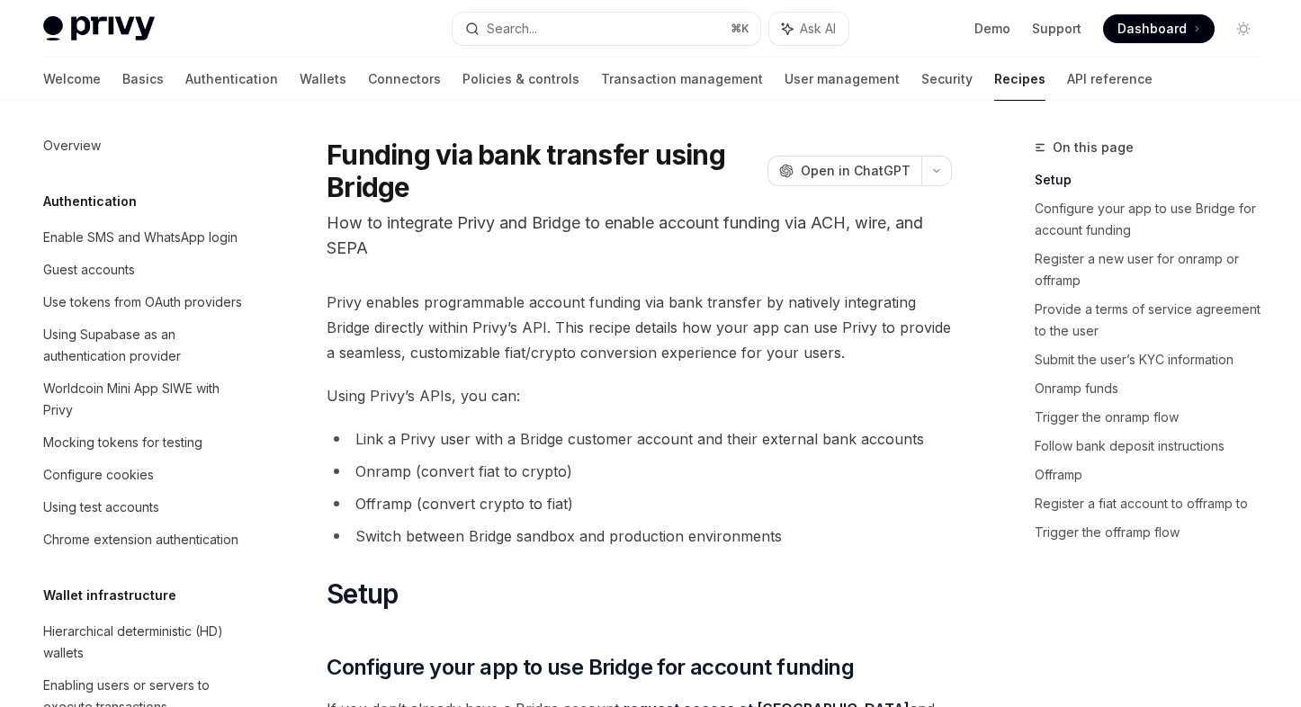 The width and height of the screenshot is (1301, 707). I want to click on h5: Wallet infrastructure, so click(110, 595).